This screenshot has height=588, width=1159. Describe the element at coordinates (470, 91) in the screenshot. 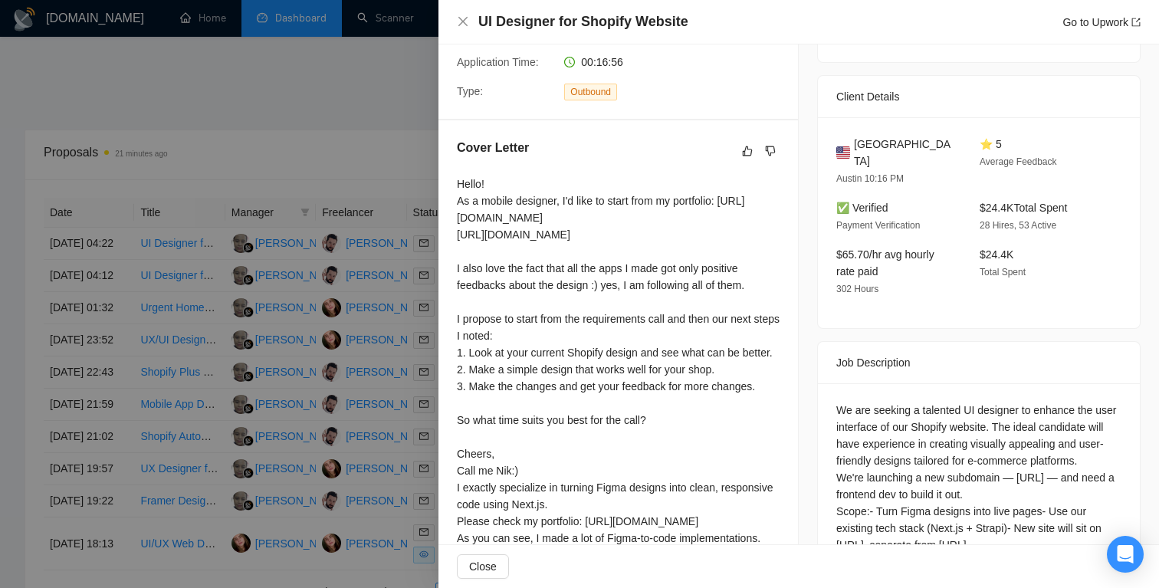

I see `span: Type:` at that location.